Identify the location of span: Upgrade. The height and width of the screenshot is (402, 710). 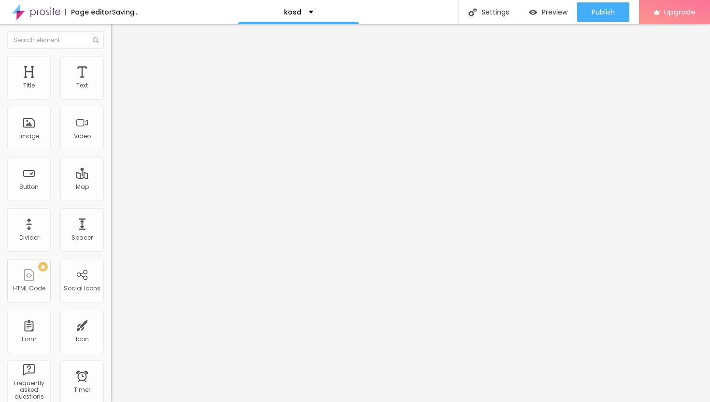
(679, 12).